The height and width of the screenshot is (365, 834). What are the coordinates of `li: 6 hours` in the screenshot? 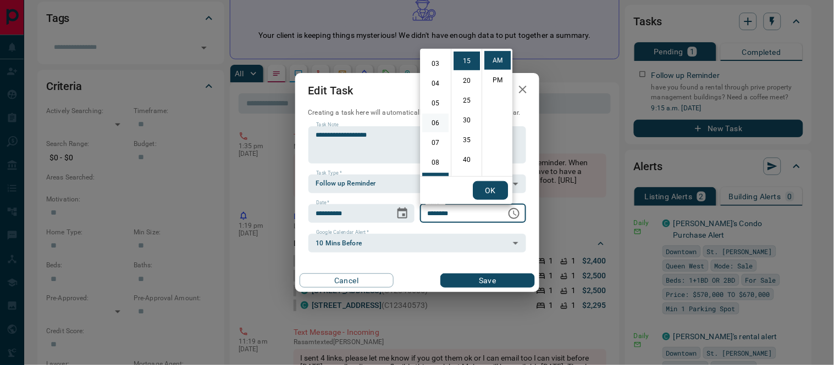 It's located at (435, 123).